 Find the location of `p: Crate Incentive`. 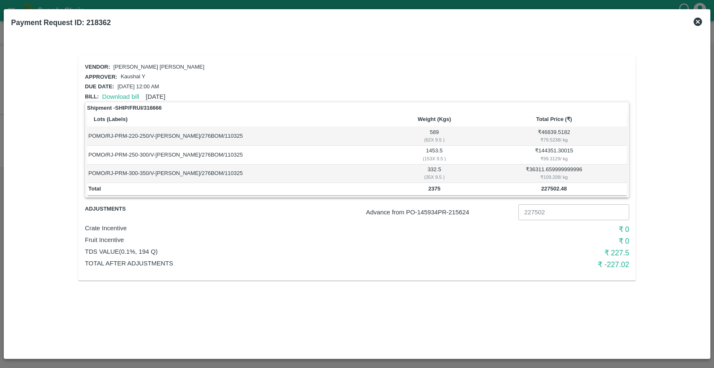

p: Crate Incentive is located at coordinates (266, 228).